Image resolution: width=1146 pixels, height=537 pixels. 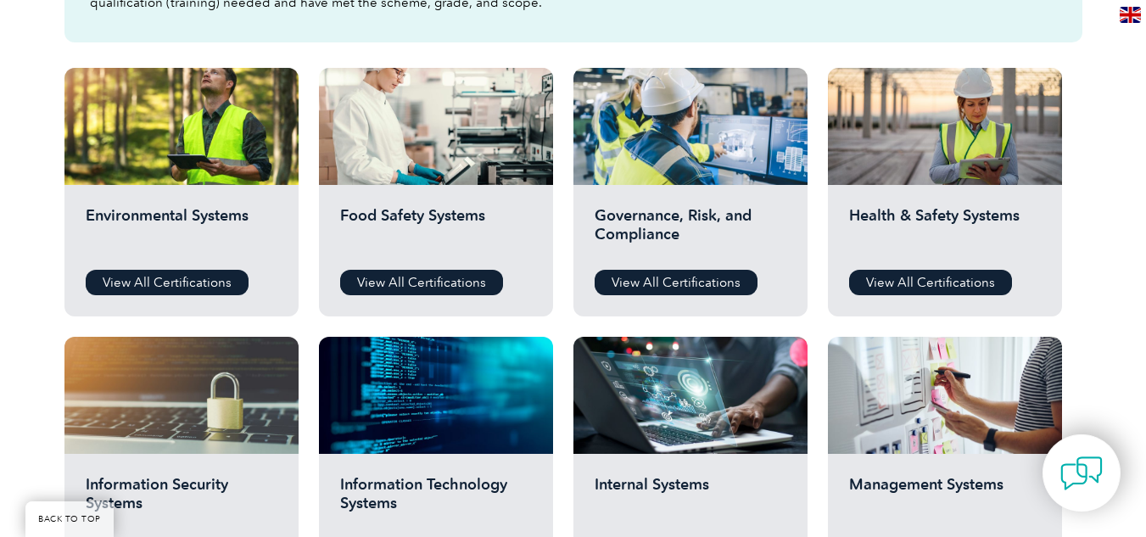 I want to click on img: contact-chat.png, so click(x=1081, y=473).